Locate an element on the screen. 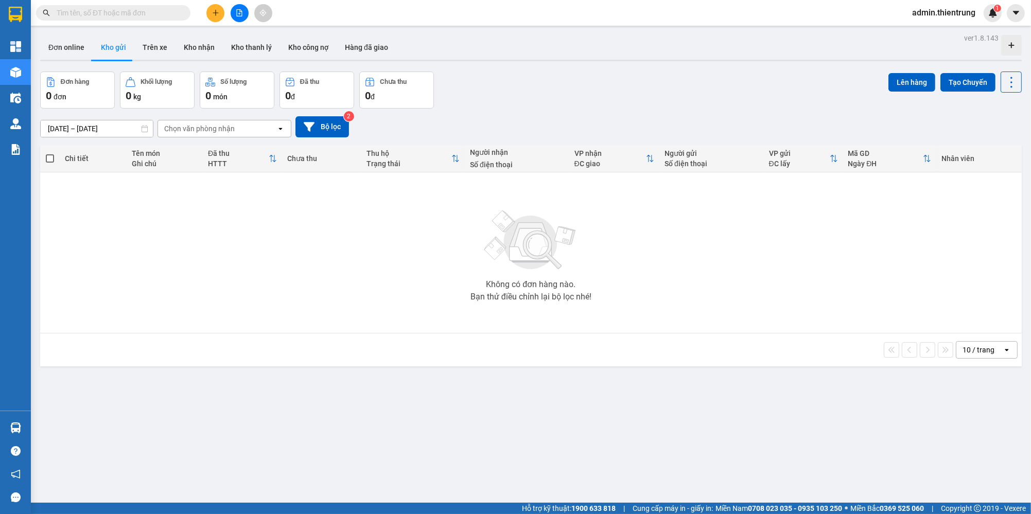 The width and height of the screenshot is (1031, 514). div: Nhân viên is located at coordinates (979, 159).